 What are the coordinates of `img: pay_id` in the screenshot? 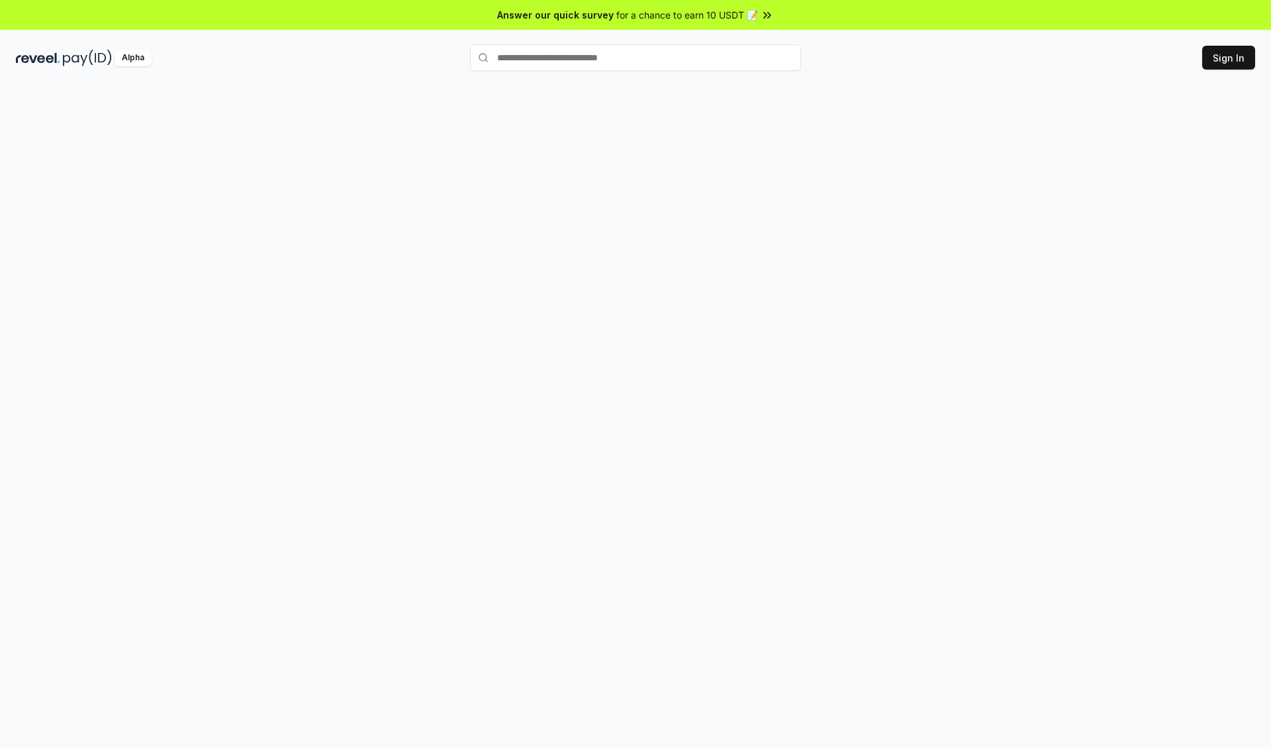 It's located at (87, 58).